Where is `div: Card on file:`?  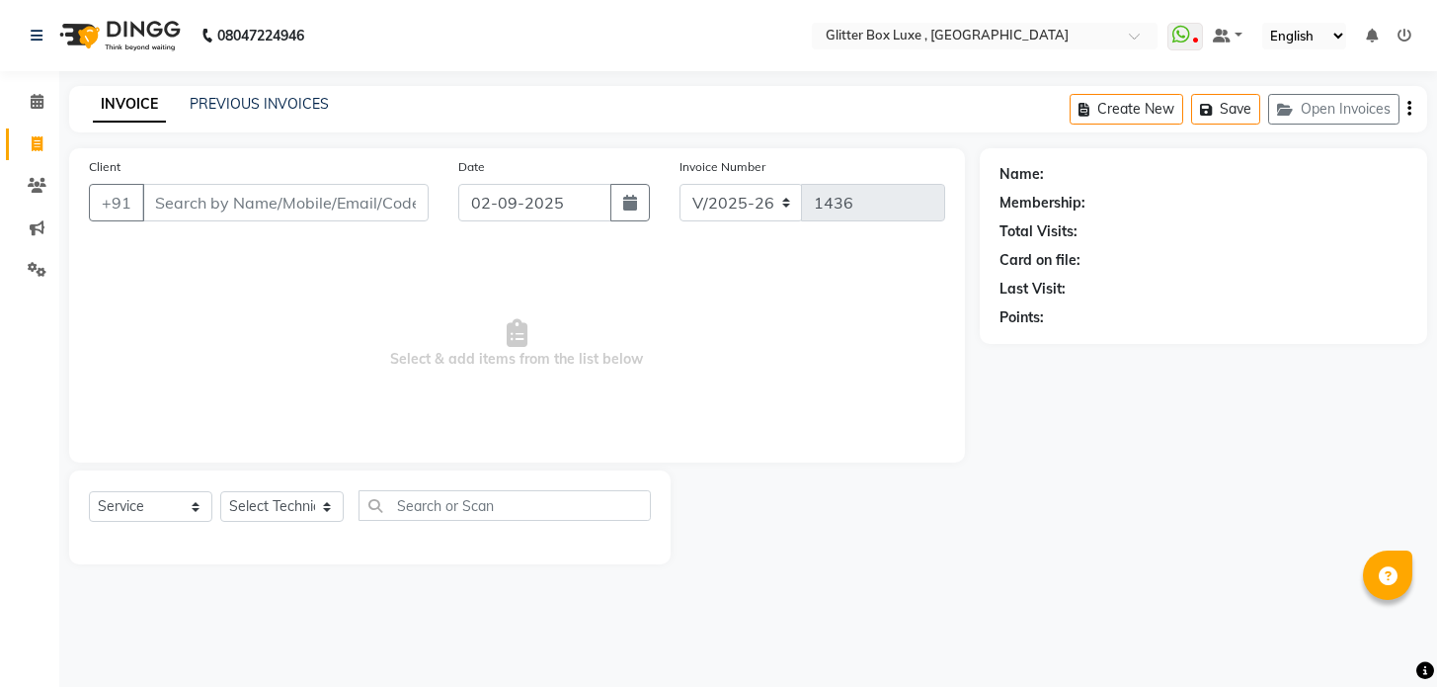
div: Card on file: is located at coordinates (1040, 260).